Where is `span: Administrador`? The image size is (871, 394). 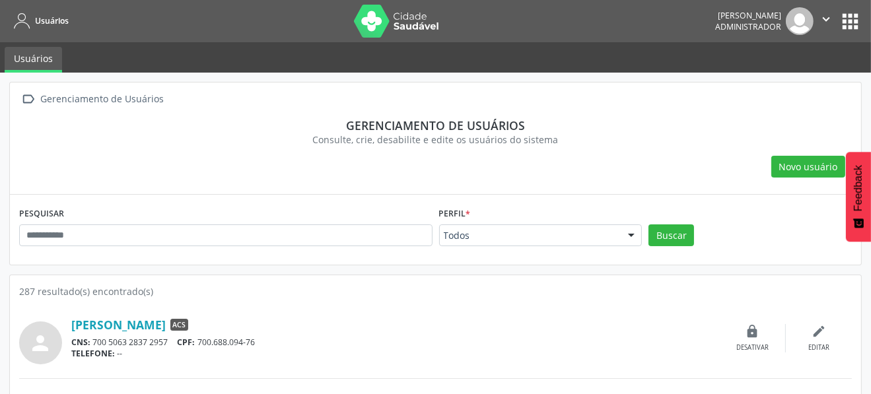 span: Administrador is located at coordinates (748, 26).